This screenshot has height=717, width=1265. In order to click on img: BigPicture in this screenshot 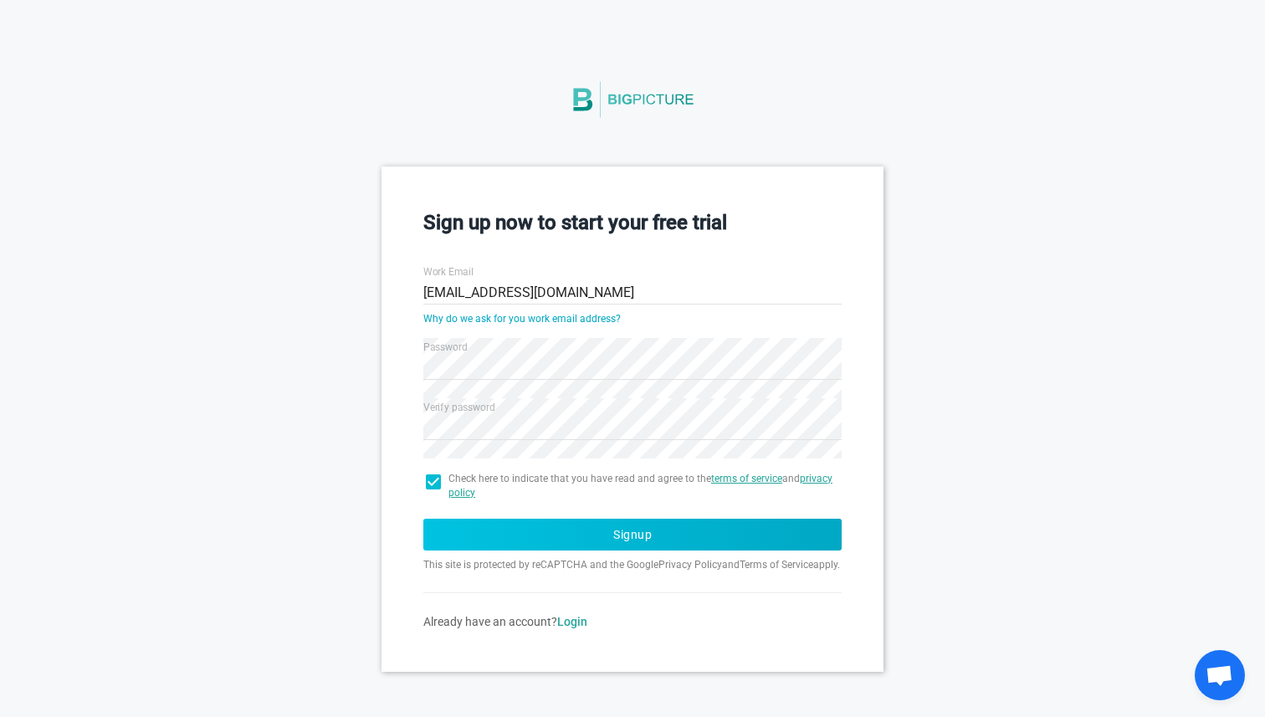, I will do `click(632, 100)`.